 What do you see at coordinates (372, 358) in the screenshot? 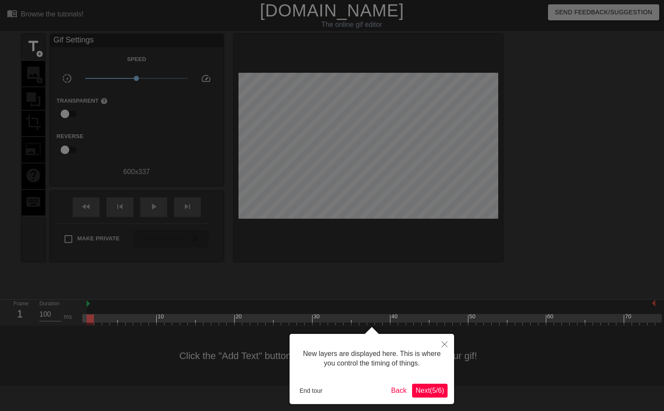
I see `div: New layers are displayed here. This is where you control the timing of things.` at bounding box center [372, 358].